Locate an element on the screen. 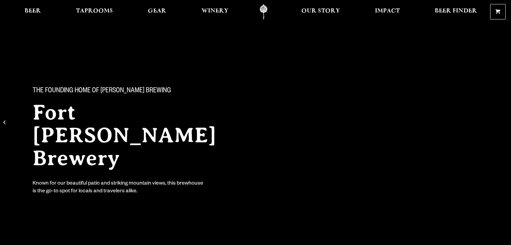  a: Odell Home is located at coordinates (263, 12).